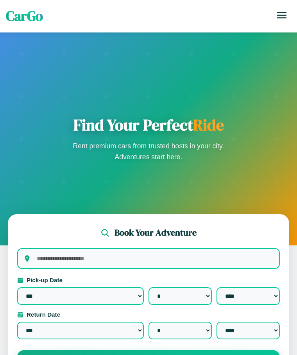 This screenshot has width=297, height=355. I want to click on p: Rent premium cars from trusted hosts in your city. Adventures start here., so click(149, 151).